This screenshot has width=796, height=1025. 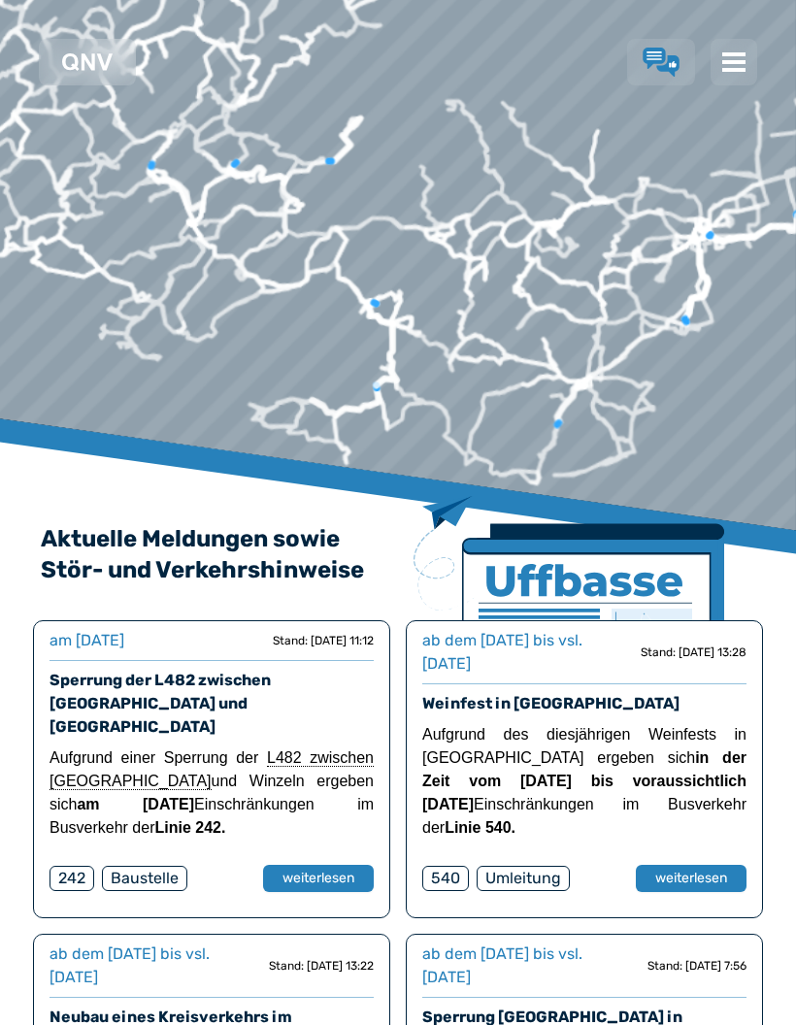 What do you see at coordinates (398, 554) in the screenshot?
I see `h2: Aktuelle Meldungen sowie Stör- und Verkehrshinweise` at bounding box center [398, 554].